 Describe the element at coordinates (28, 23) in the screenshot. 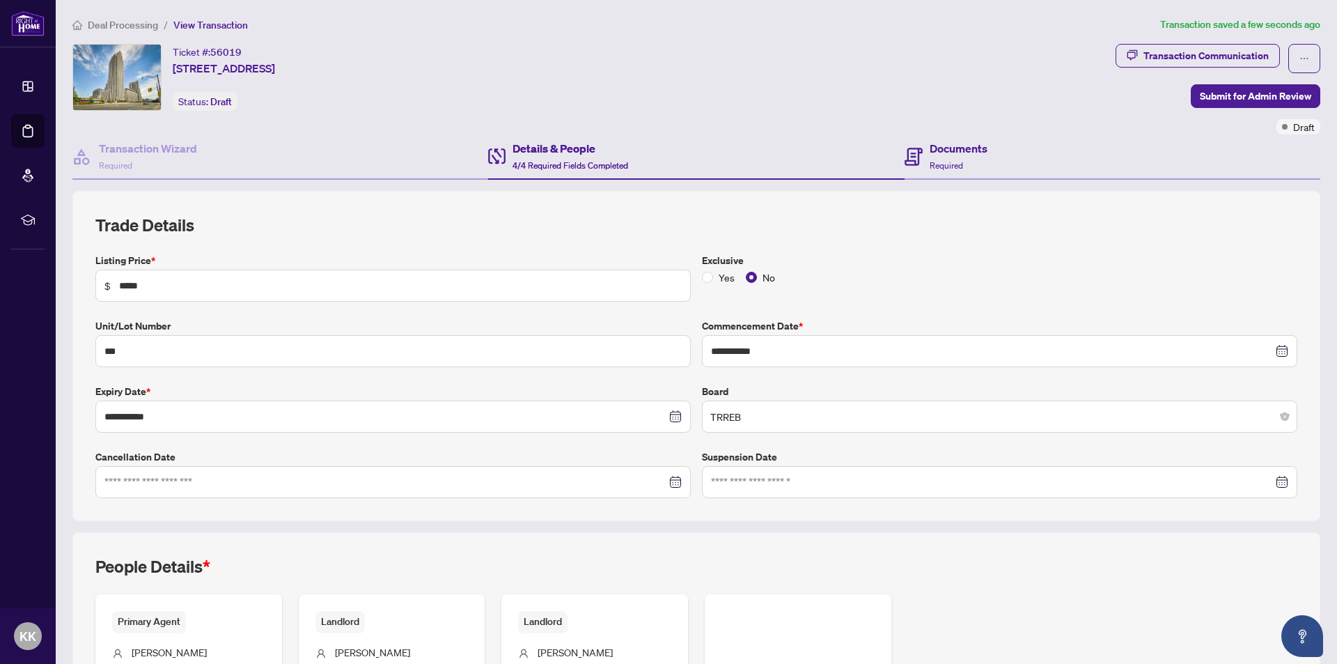

I see `img: logo` at that location.